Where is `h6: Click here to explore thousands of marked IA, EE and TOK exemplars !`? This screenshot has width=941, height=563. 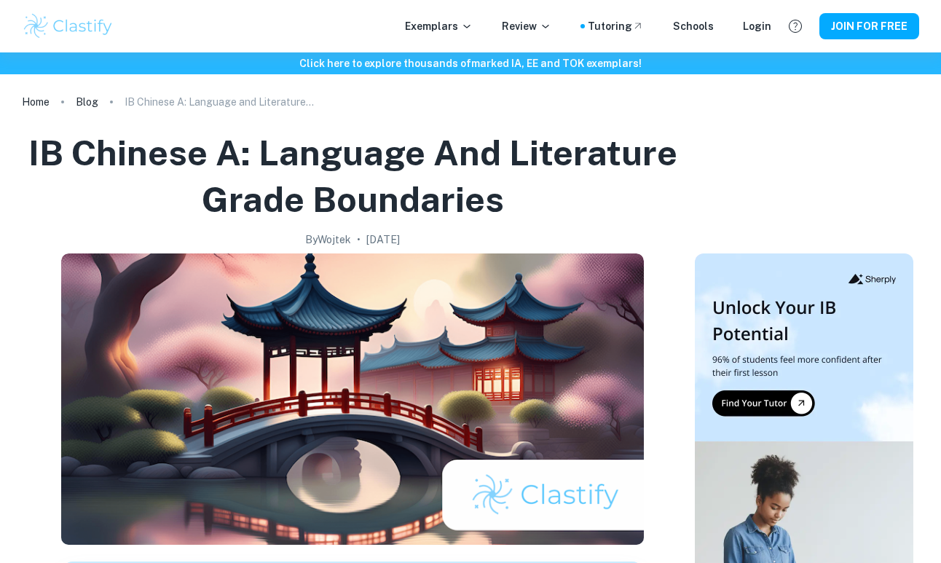
h6: Click here to explore thousands of marked IA, EE and TOK exemplars ! is located at coordinates (470, 63).